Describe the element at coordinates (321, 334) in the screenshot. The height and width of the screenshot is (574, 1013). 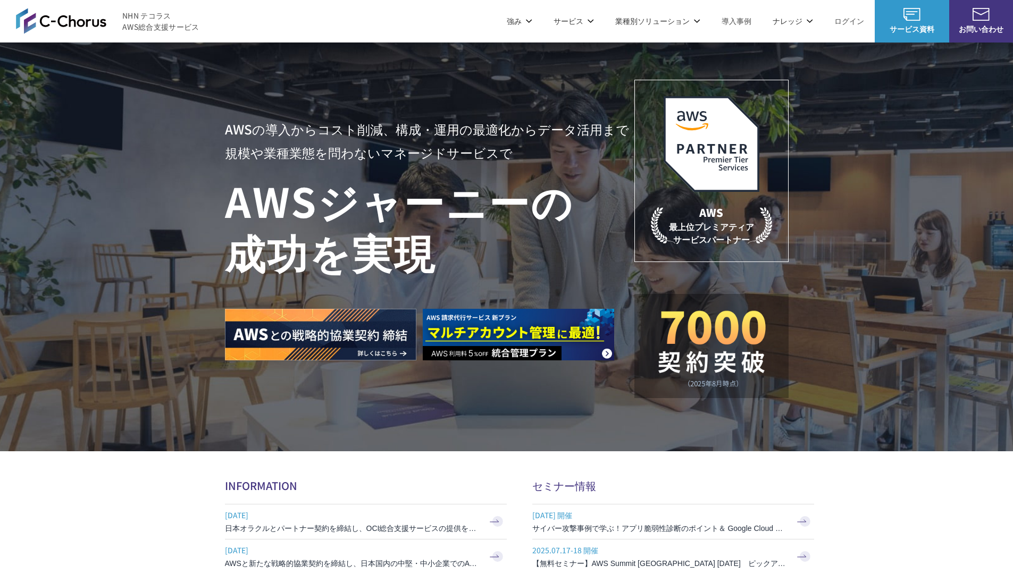
I see `img: AWSとの戦略的協業契約 締結` at that location.